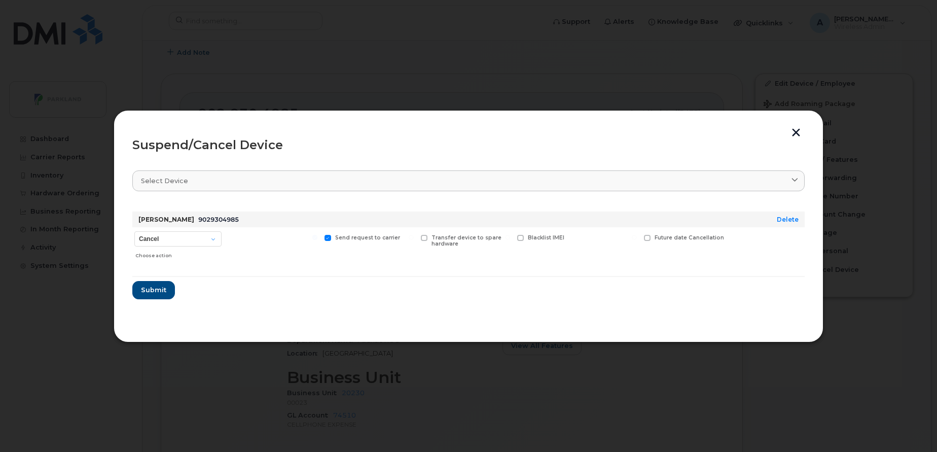 The image size is (937, 452). Describe the element at coordinates (467, 241) in the screenshot. I see `span: Transfer device to spare hardware` at that location.